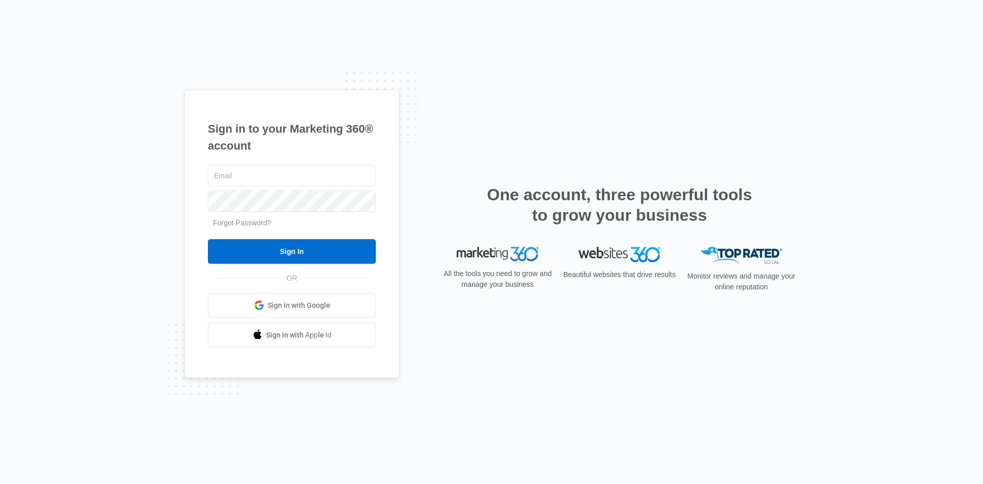 This screenshot has height=484, width=983. I want to click on p: Beautiful websites that drive results, so click(620, 275).